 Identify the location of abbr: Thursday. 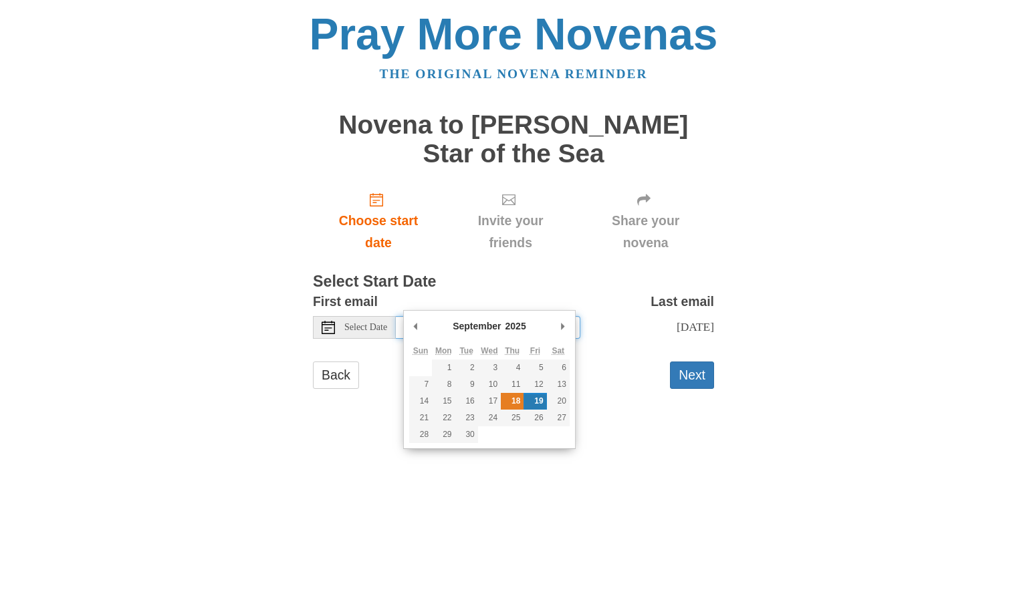
(512, 351).